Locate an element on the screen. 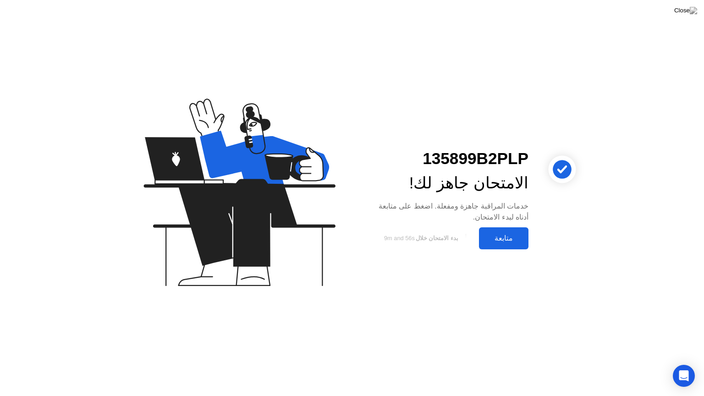  div: 135899B2PLP is located at coordinates (447, 159).